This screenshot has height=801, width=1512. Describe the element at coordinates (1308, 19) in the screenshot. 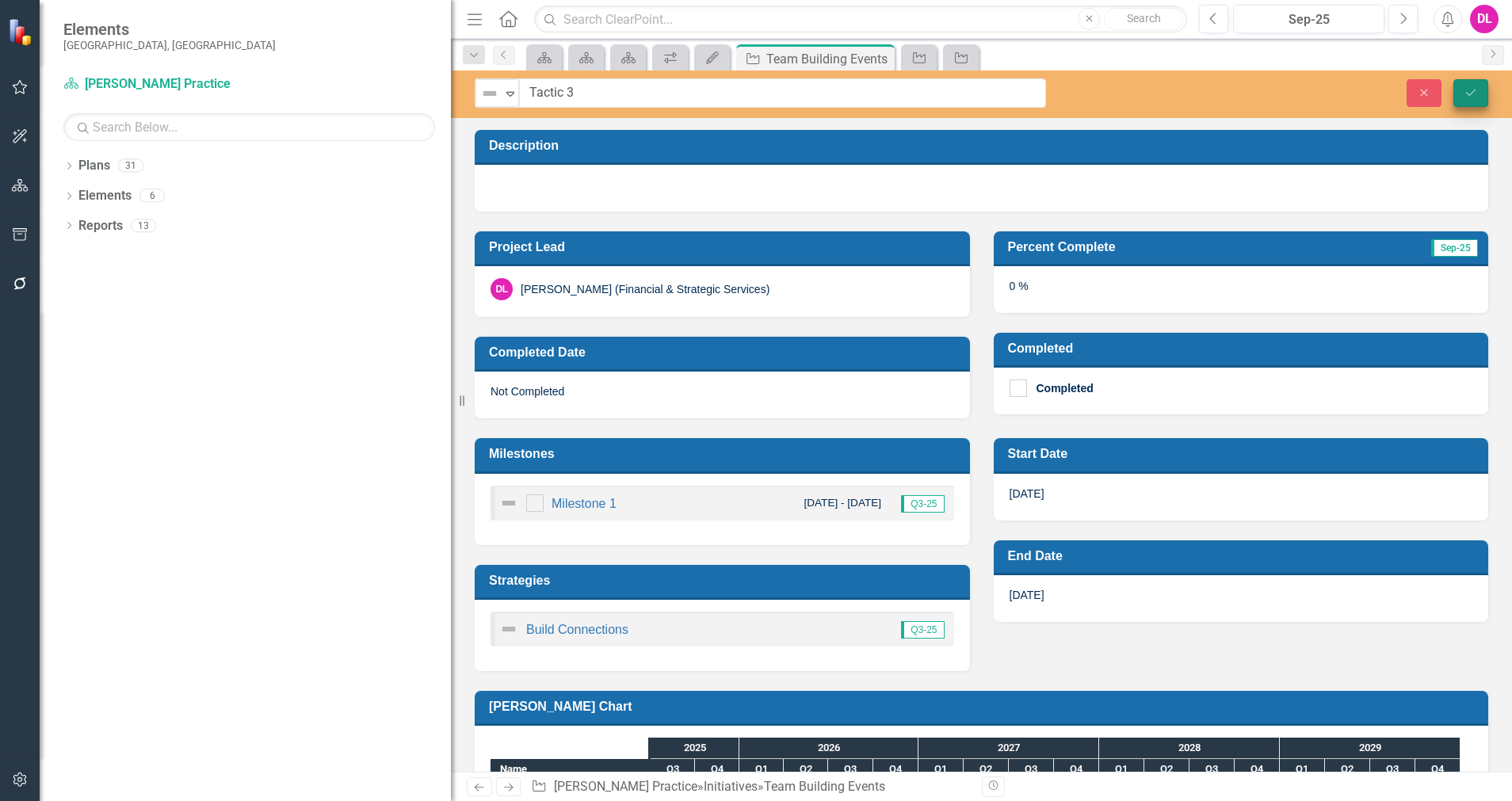

I see `button: Sep-25` at that location.